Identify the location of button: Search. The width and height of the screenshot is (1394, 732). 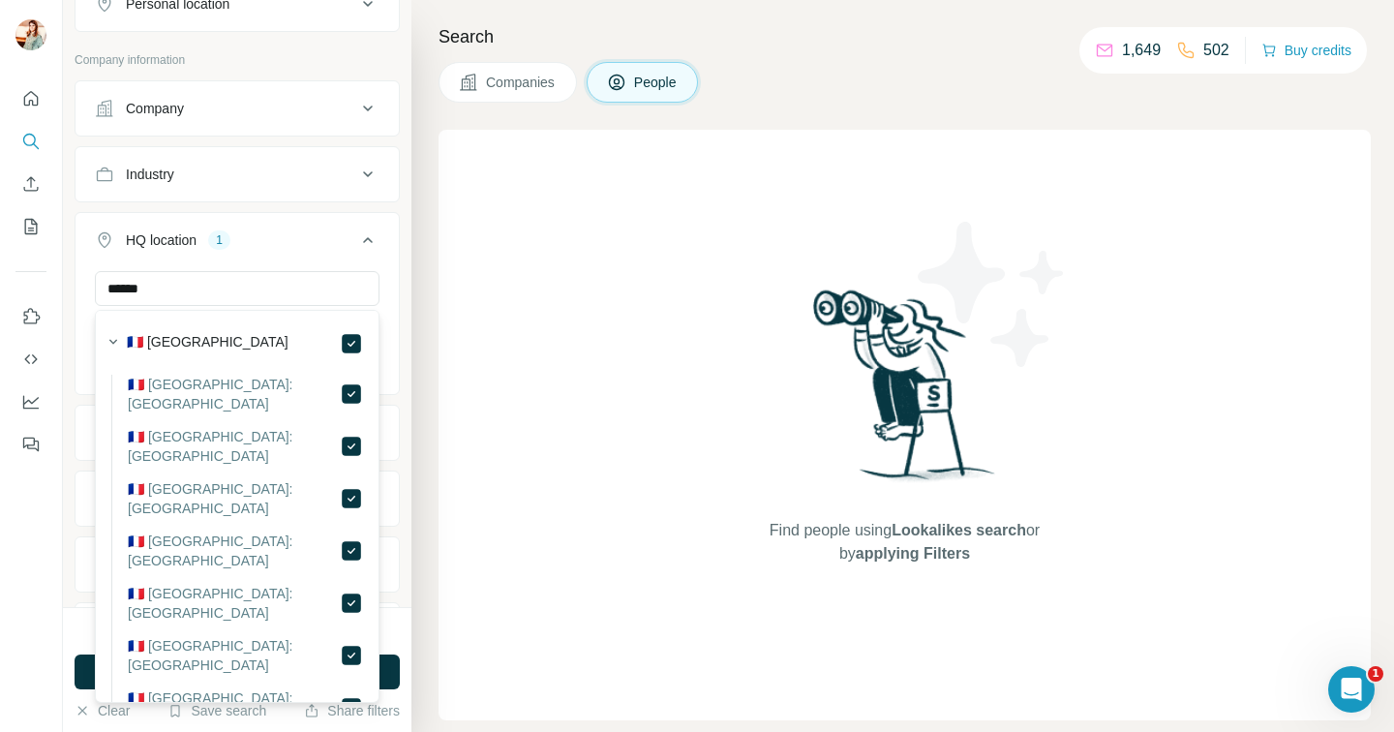
(31, 141).